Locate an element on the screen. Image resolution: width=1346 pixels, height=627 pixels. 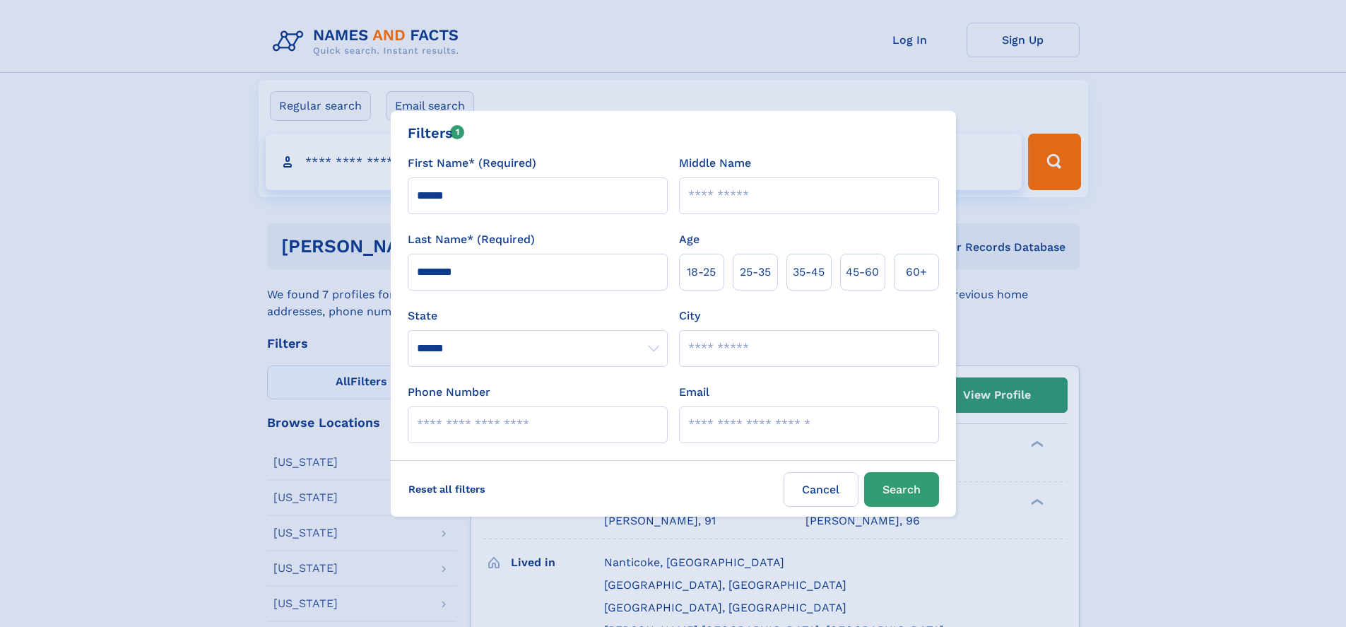
label: State is located at coordinates (538, 316).